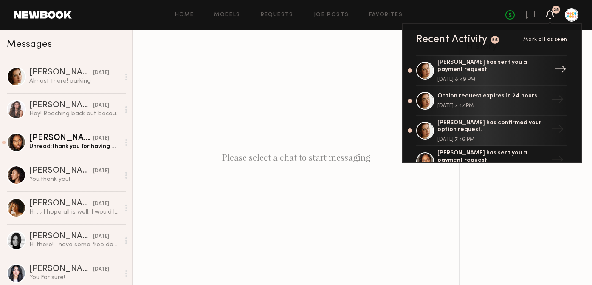  I want to click on div: Please select a chat to start messaging, so click(296, 157).